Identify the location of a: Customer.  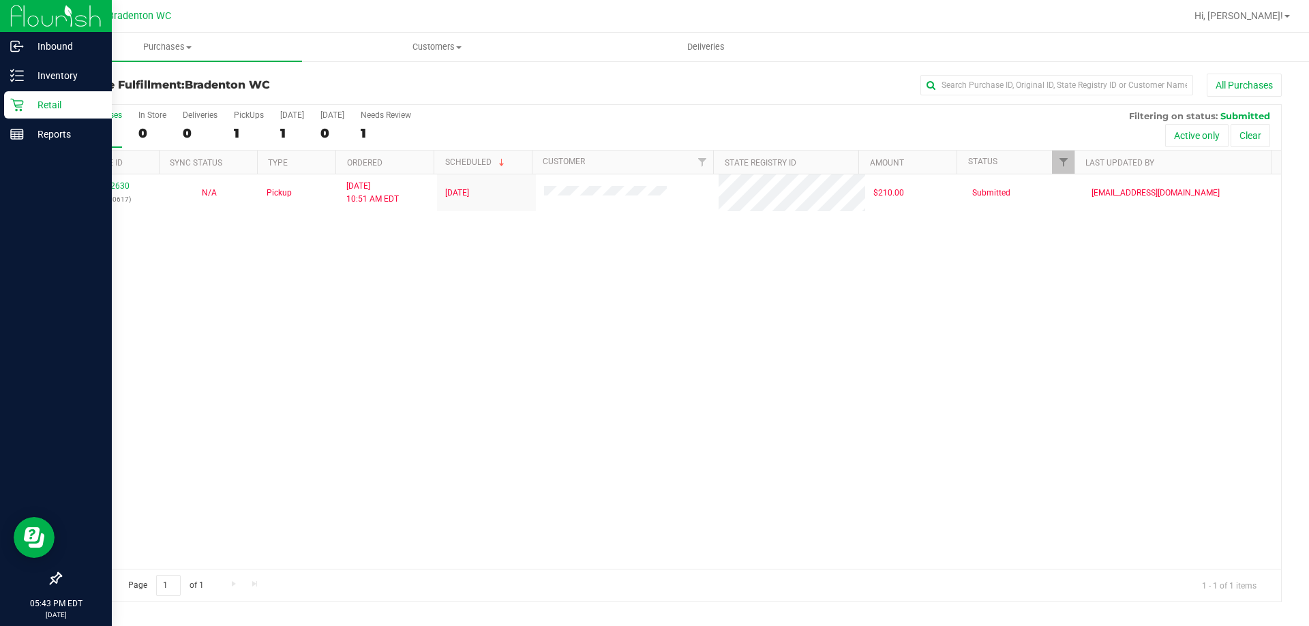
(564, 162).